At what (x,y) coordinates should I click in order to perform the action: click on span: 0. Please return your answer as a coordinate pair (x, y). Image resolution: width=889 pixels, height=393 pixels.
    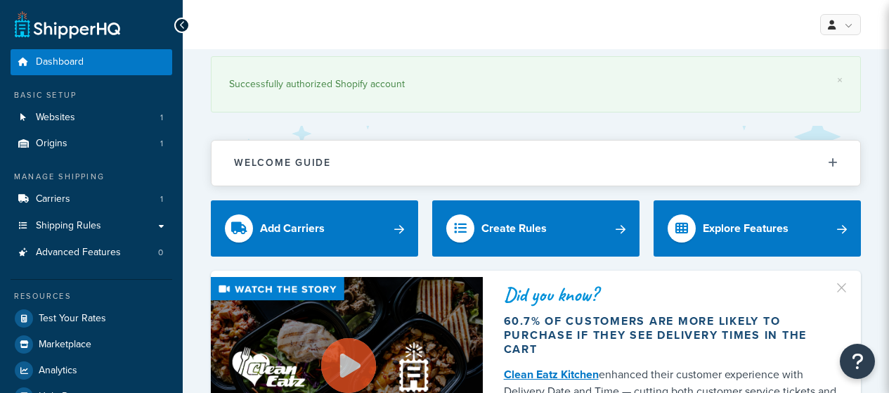
    Looking at the image, I should click on (160, 252).